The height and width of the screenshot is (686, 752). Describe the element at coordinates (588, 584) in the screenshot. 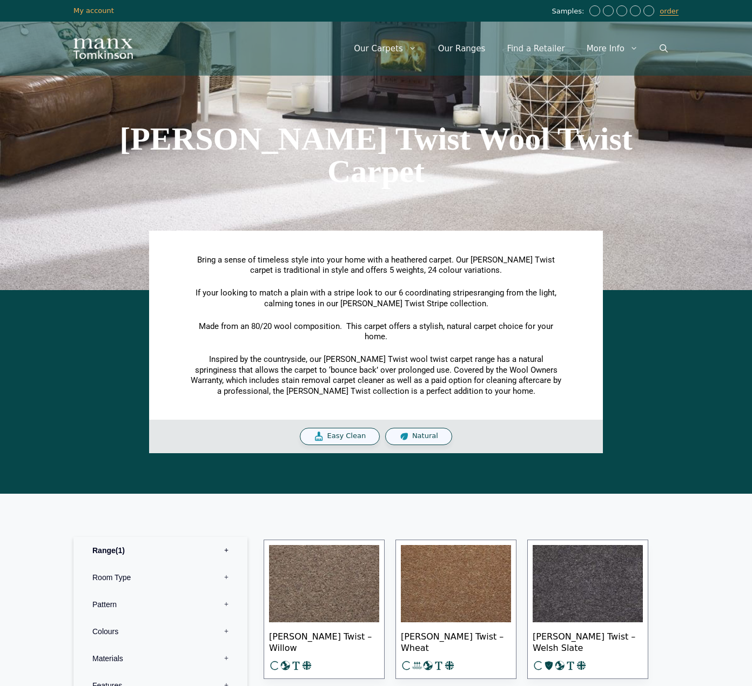

I see `img: Tomkinson Twist Welsh Slate` at that location.